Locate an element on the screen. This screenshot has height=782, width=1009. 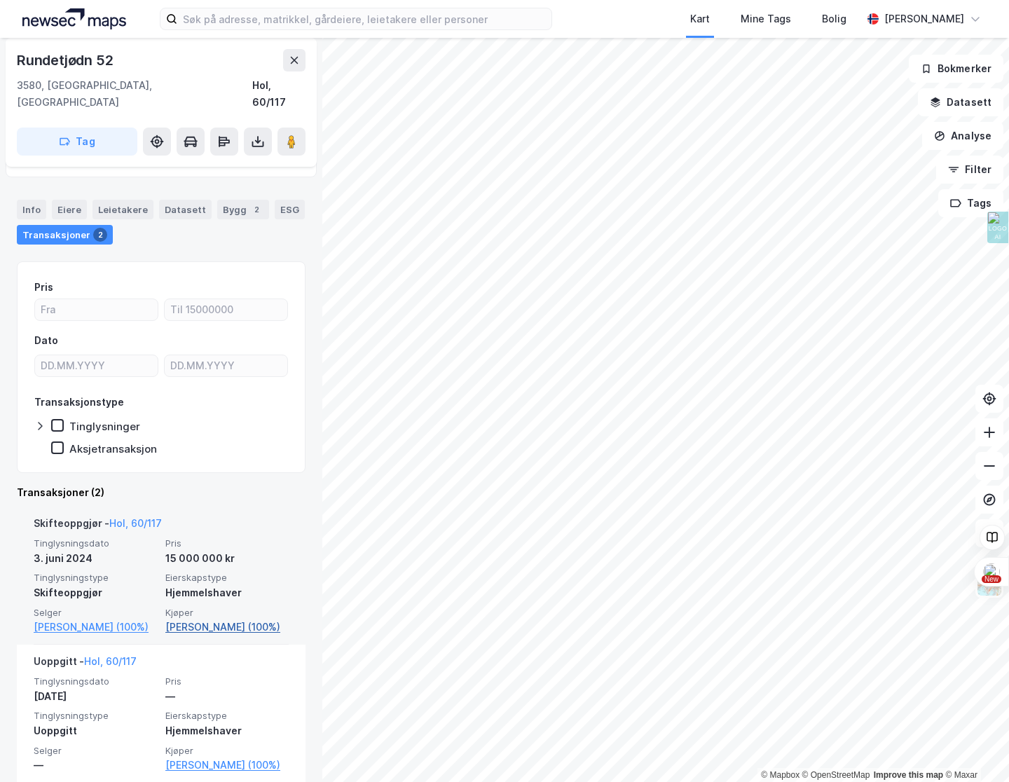
button: Bokmerker is located at coordinates (955, 69).